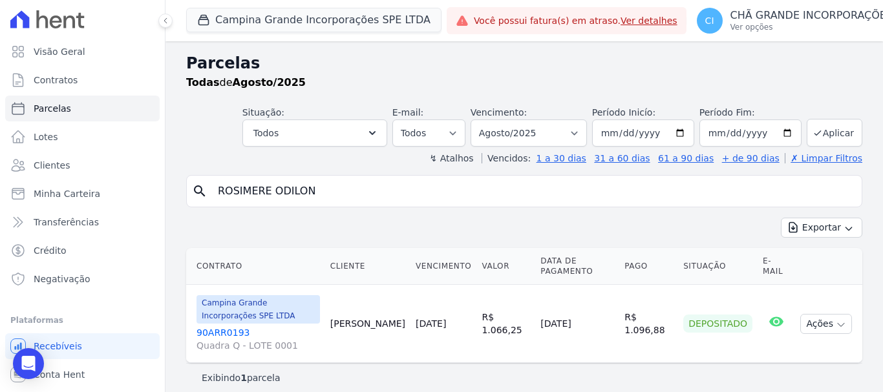  I want to click on th: E-mail, so click(777, 266).